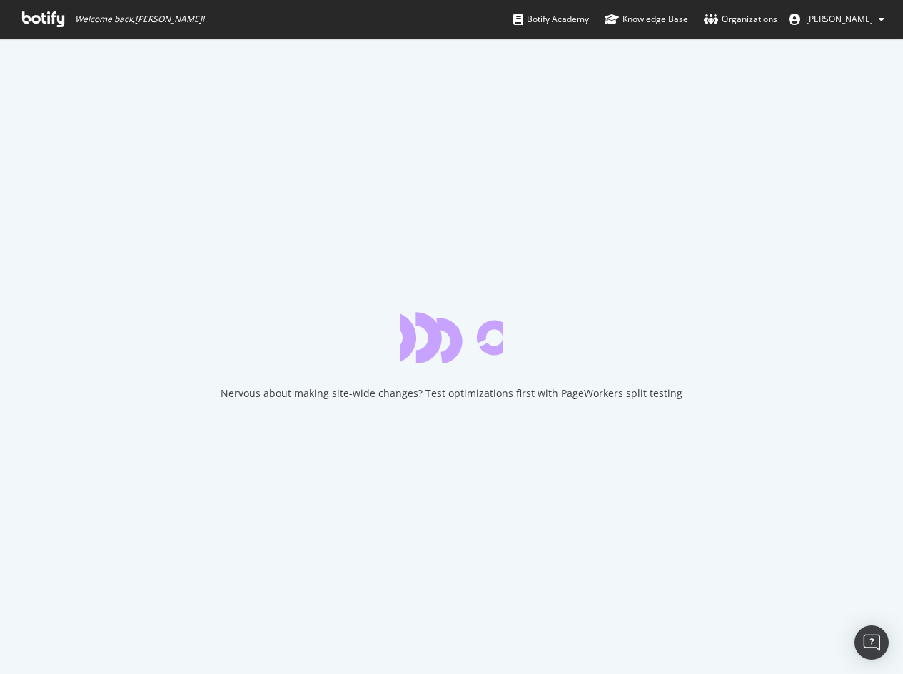  I want to click on div: Knowledge Base, so click(646, 19).